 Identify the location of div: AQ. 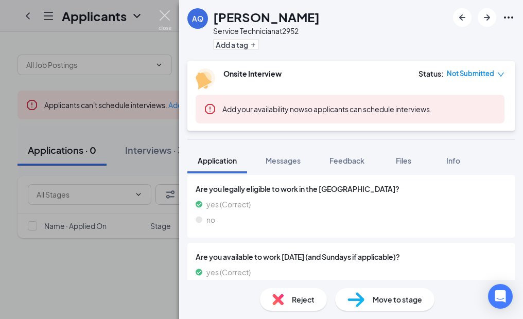
(198, 19).